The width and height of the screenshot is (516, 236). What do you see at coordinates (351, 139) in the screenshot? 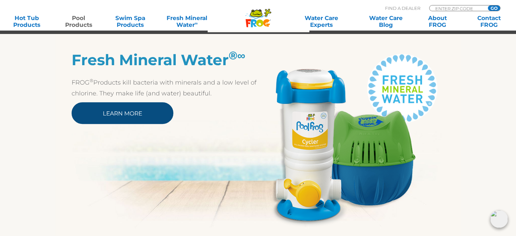
I see `img: Pool Products FMW 2023` at bounding box center [351, 139].